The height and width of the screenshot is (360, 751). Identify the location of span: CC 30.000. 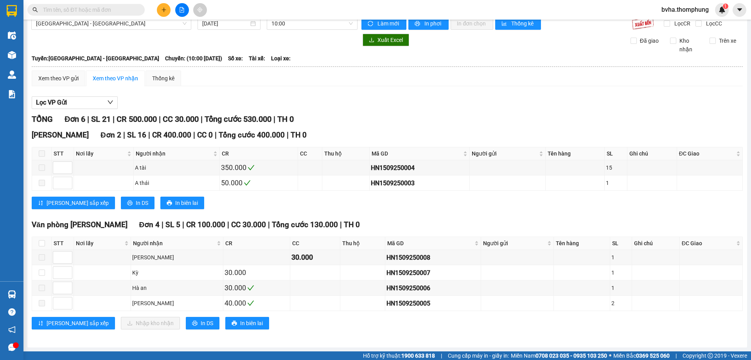
(181, 119).